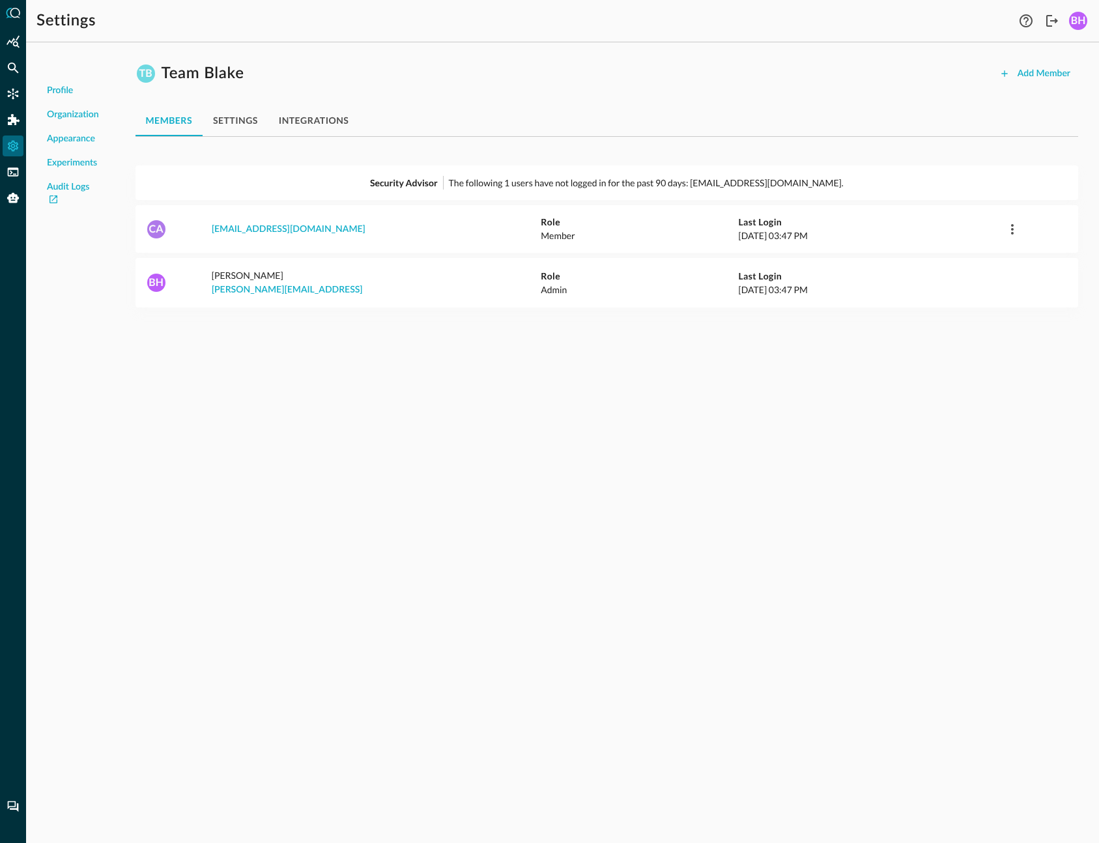 The image size is (1099, 843). Describe the element at coordinates (314, 120) in the screenshot. I see `button: integrations` at that location.